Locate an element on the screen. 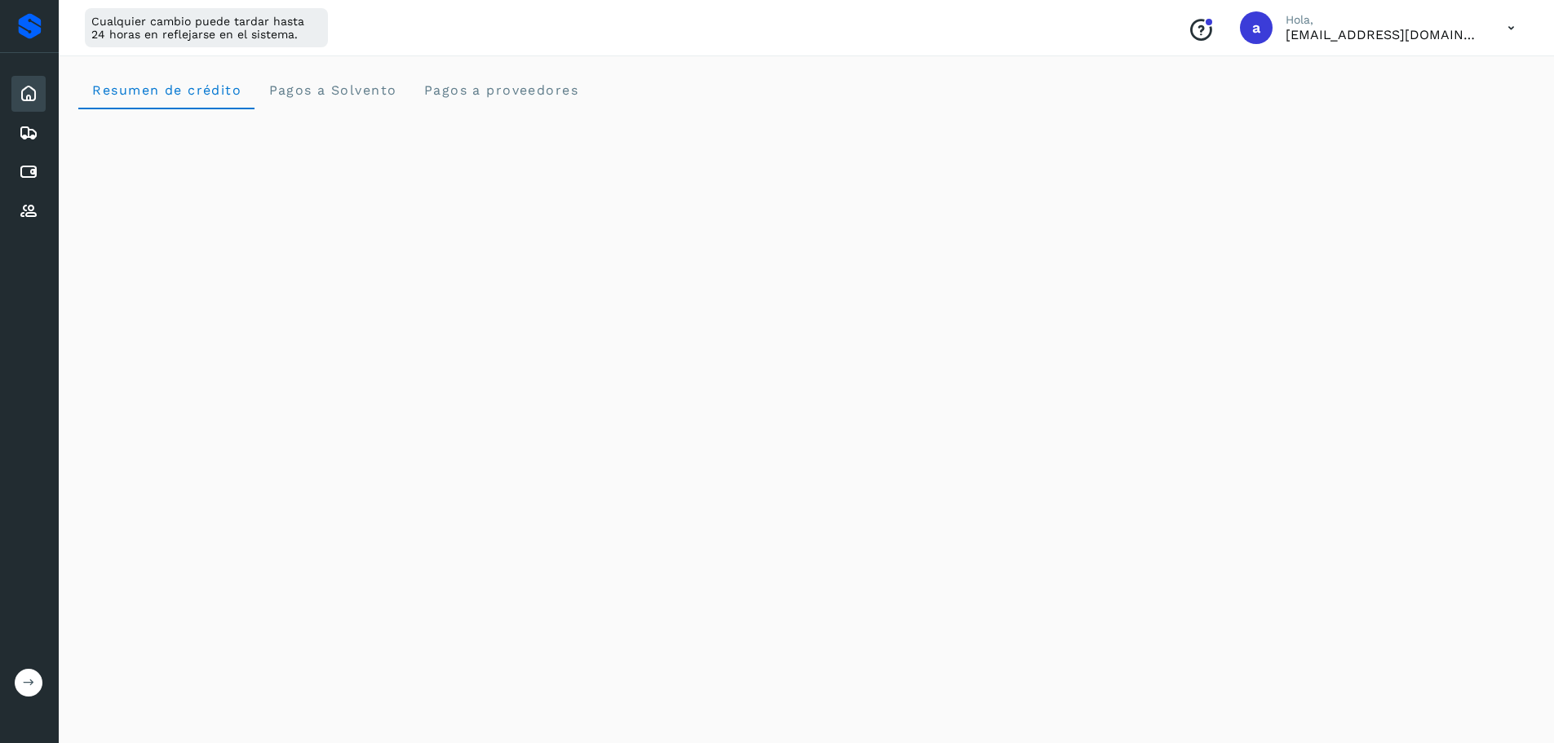  div: Cualquier cambio puede tardar hasta 24 horas en reflejarse en el sistema. is located at coordinates (206, 28).